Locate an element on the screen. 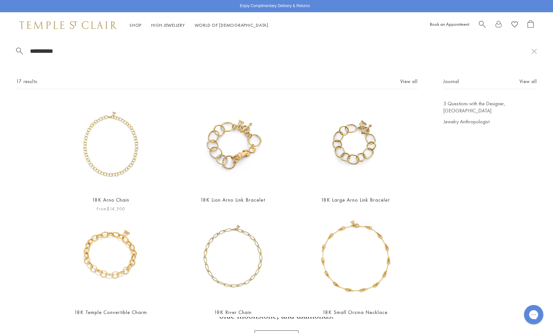  span: From is located at coordinates (111, 209).